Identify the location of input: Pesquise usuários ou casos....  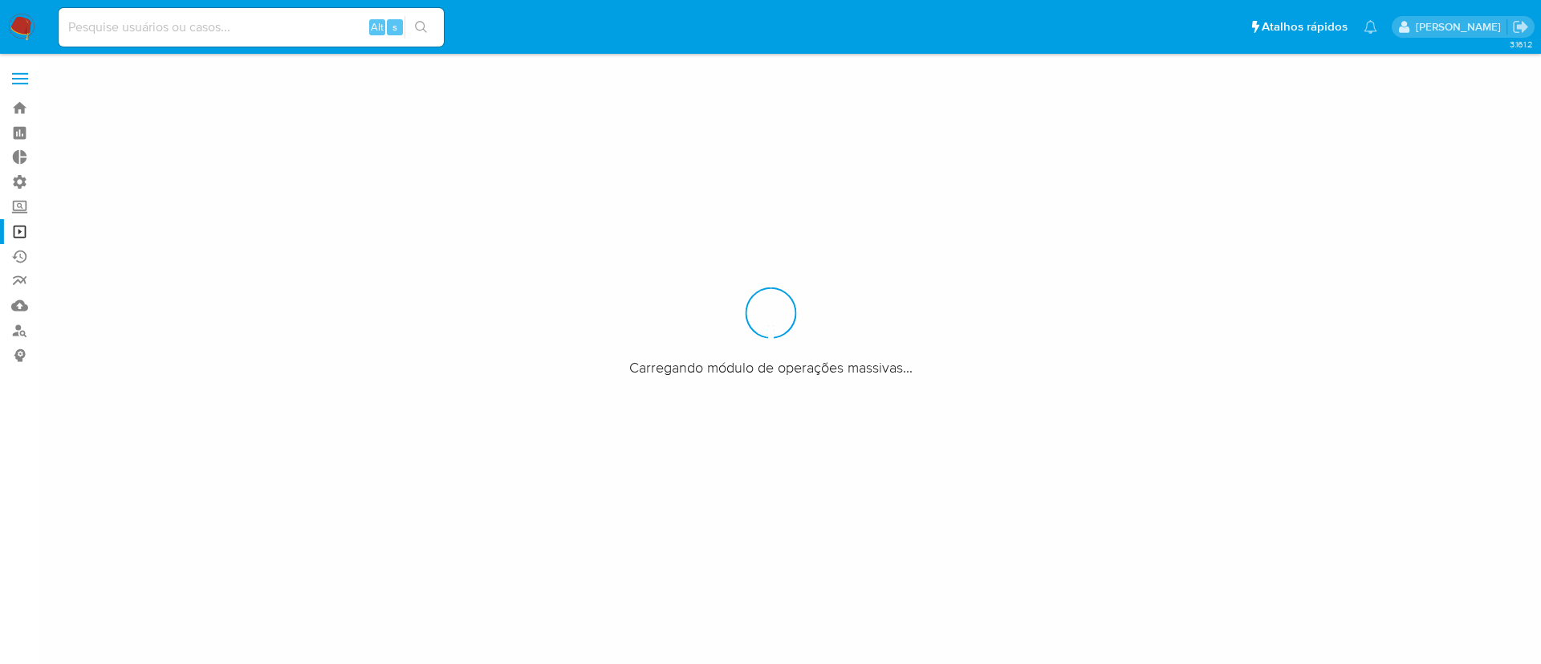
(251, 27).